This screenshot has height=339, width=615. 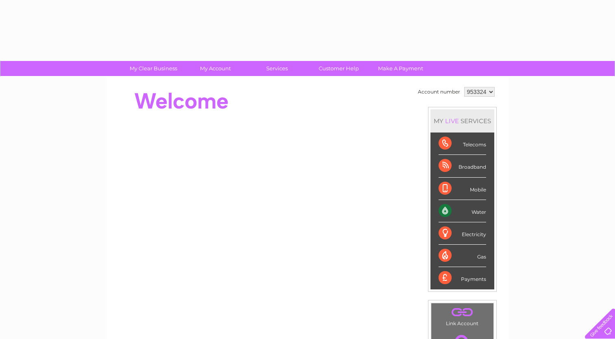 I want to click on div: LIVE, so click(x=452, y=121).